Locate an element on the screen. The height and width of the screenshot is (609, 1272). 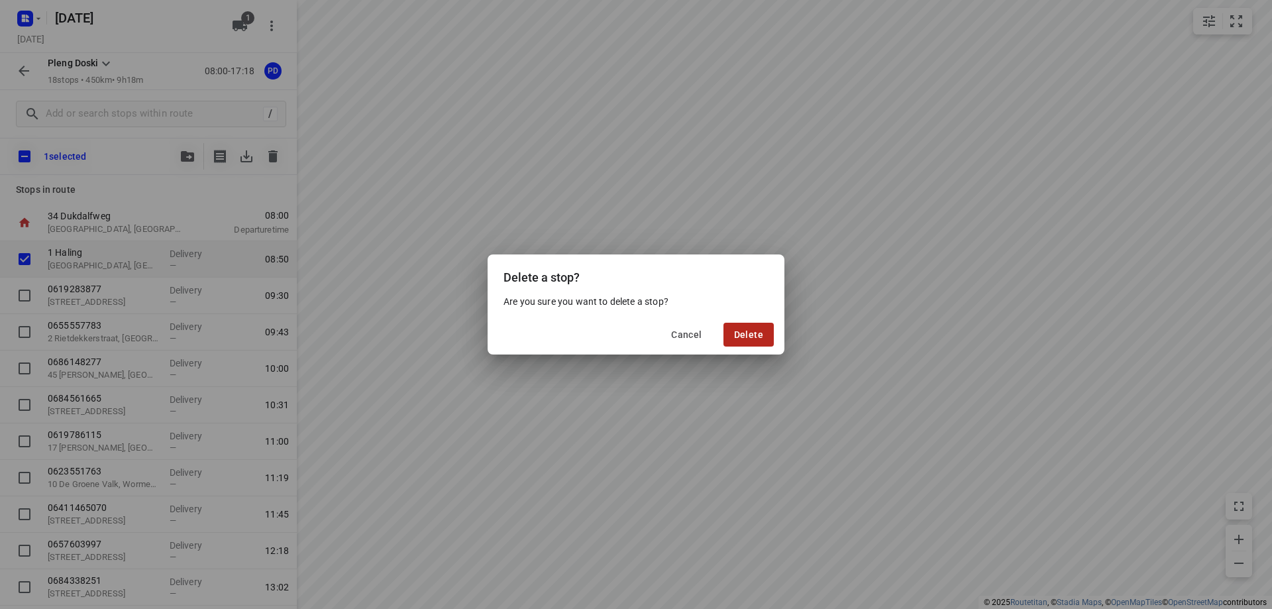
button: Delete is located at coordinates (748, 334).